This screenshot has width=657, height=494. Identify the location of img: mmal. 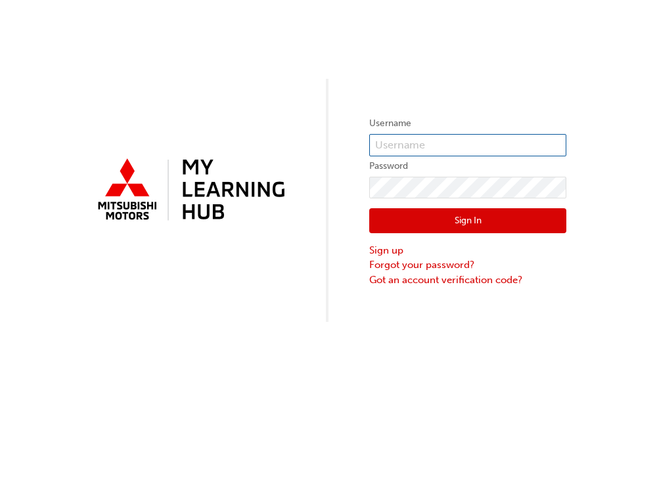
(189, 191).